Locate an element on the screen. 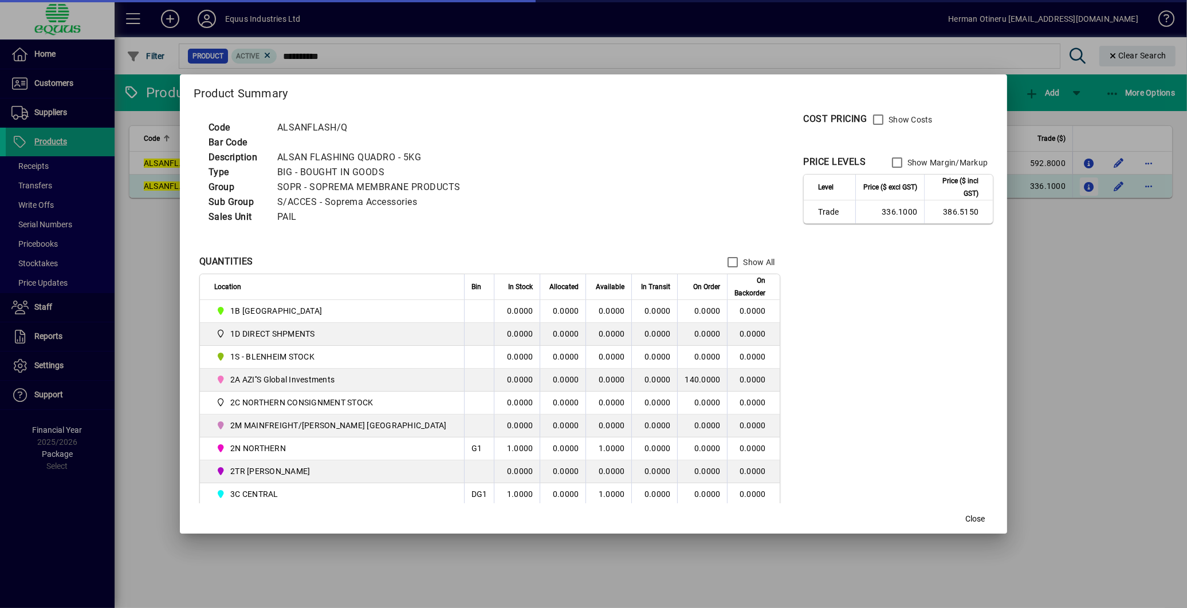  span: 1B BLENHEIM is located at coordinates (333, 311).